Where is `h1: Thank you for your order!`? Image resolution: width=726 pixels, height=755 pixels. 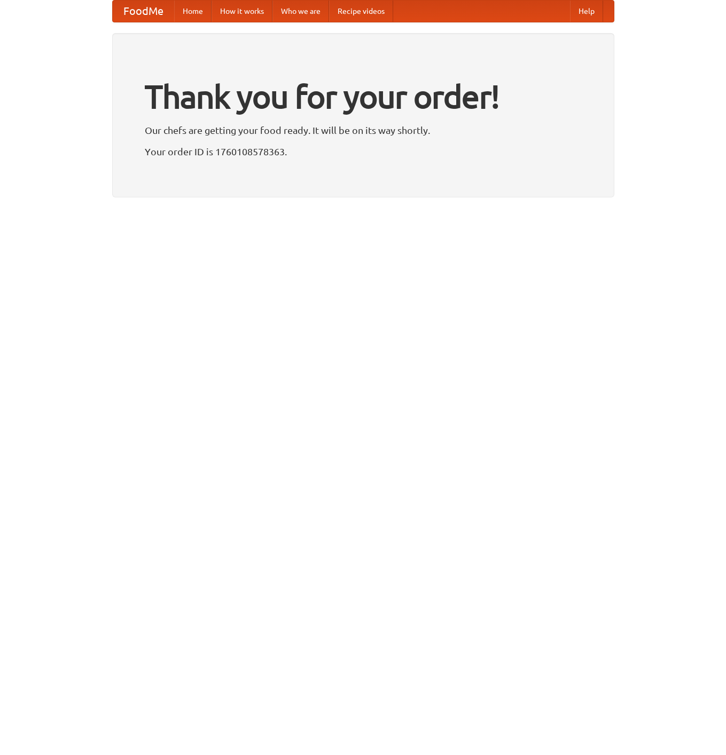 h1: Thank you for your order! is located at coordinates (363, 97).